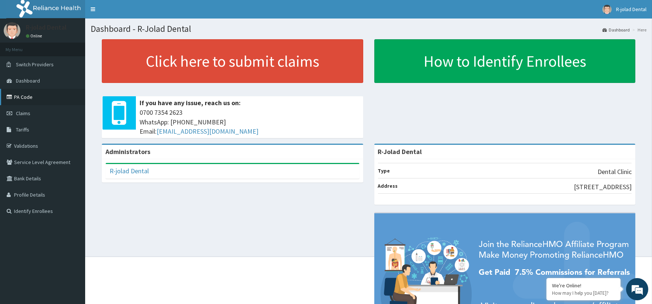  I want to click on a: Online, so click(35, 36).